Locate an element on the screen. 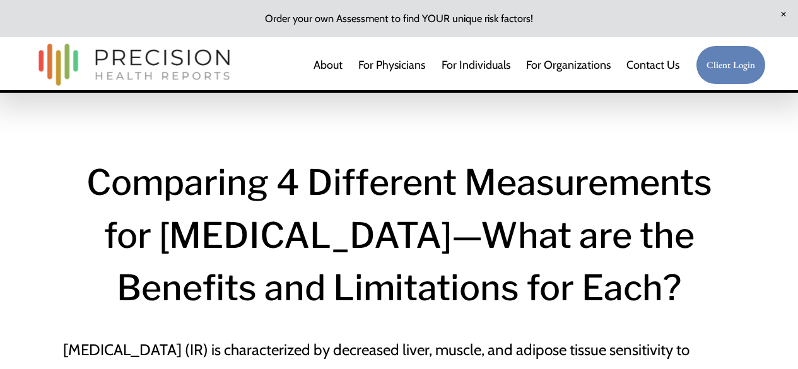 The height and width of the screenshot is (369, 798). a: For Physicians is located at coordinates (392, 65).